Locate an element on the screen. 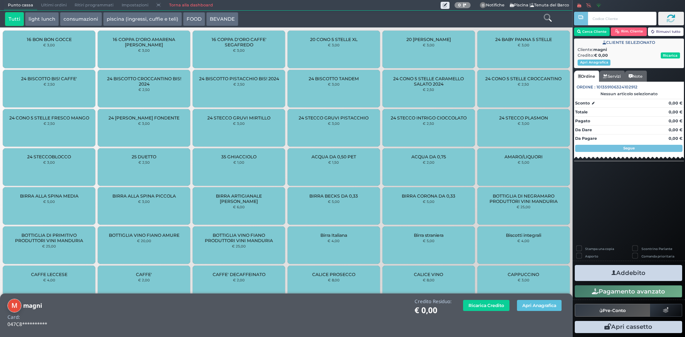 This screenshot has width=685, height=337. span: Biscotti integrali is located at coordinates (523, 235).